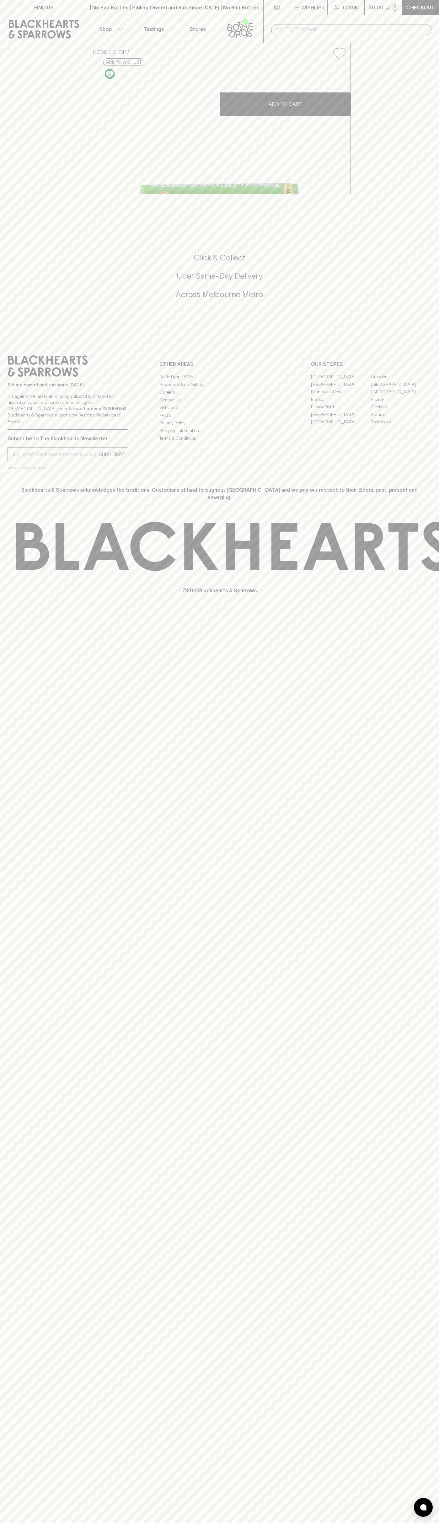  Describe the element at coordinates (350, 8) in the screenshot. I see `p: Login` at that location.